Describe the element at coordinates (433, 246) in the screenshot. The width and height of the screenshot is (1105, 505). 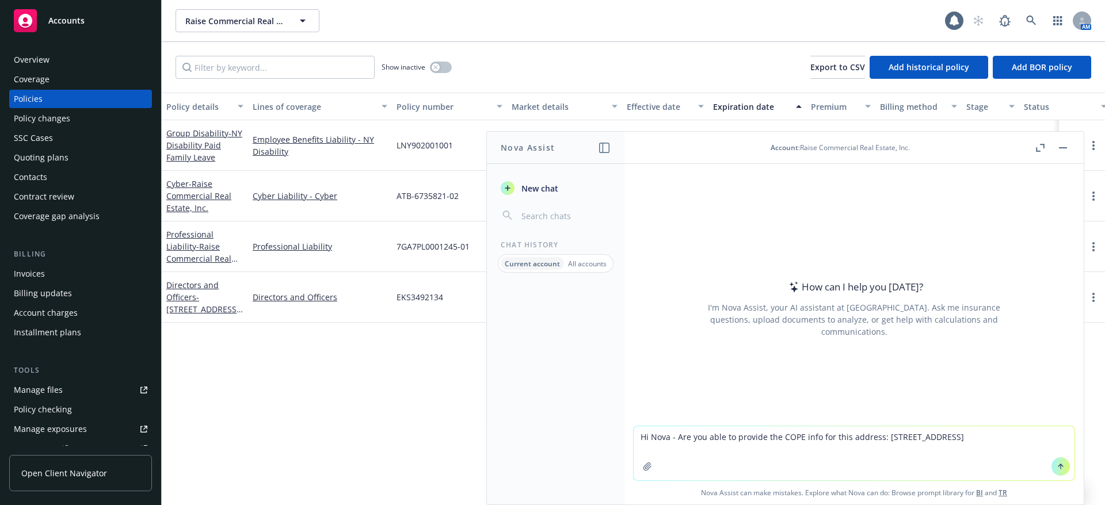
I see `span: 7GA7PL0001245-01` at that location.